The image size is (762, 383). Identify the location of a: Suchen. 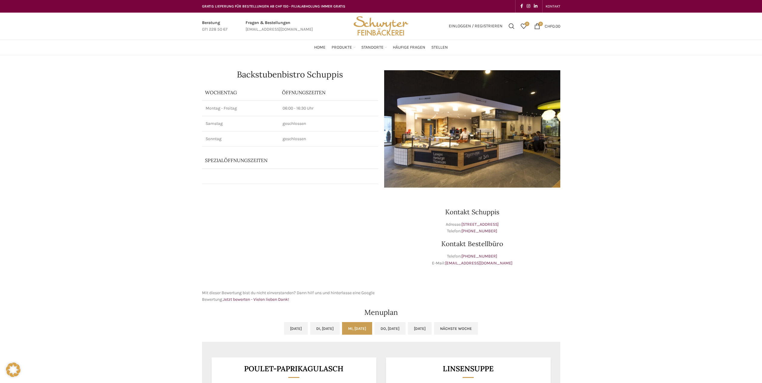
(511, 26).